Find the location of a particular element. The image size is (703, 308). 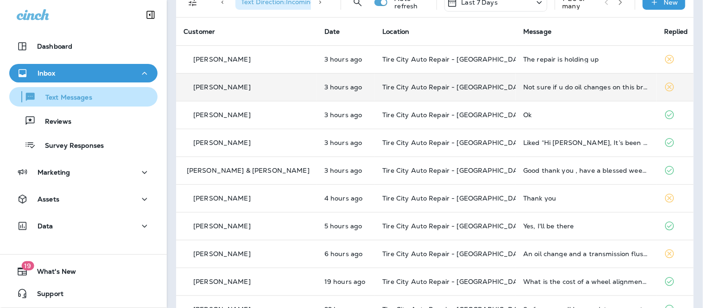

p: Oct 10, 2025 10:33 AM is located at coordinates (346, 198).